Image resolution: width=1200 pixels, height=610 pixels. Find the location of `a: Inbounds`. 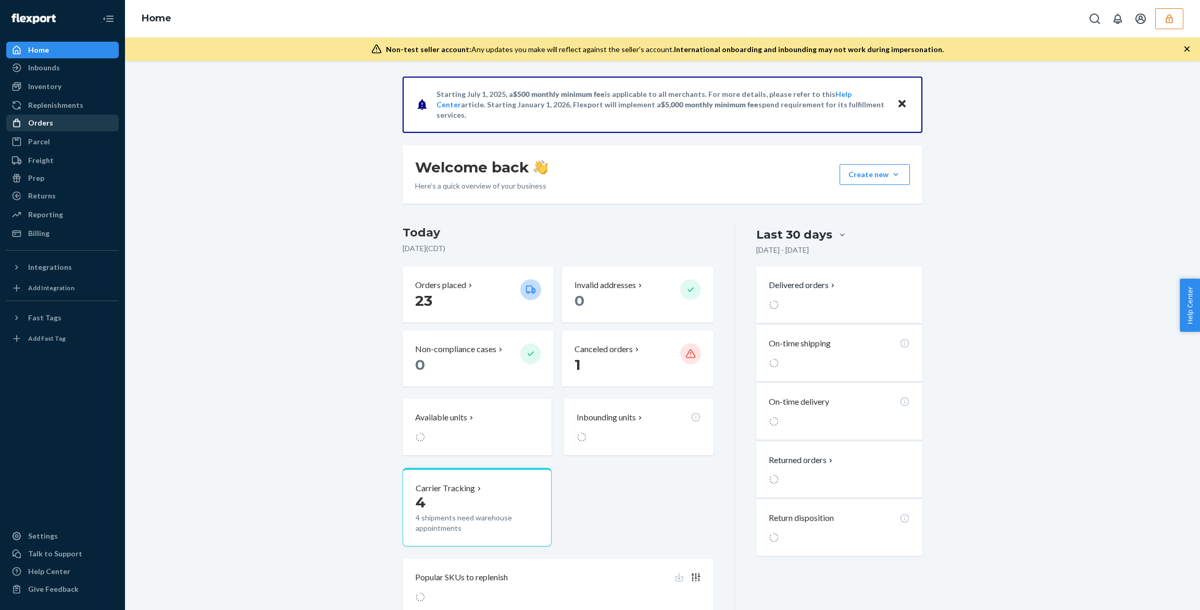

a: Inbounds is located at coordinates (63, 68).